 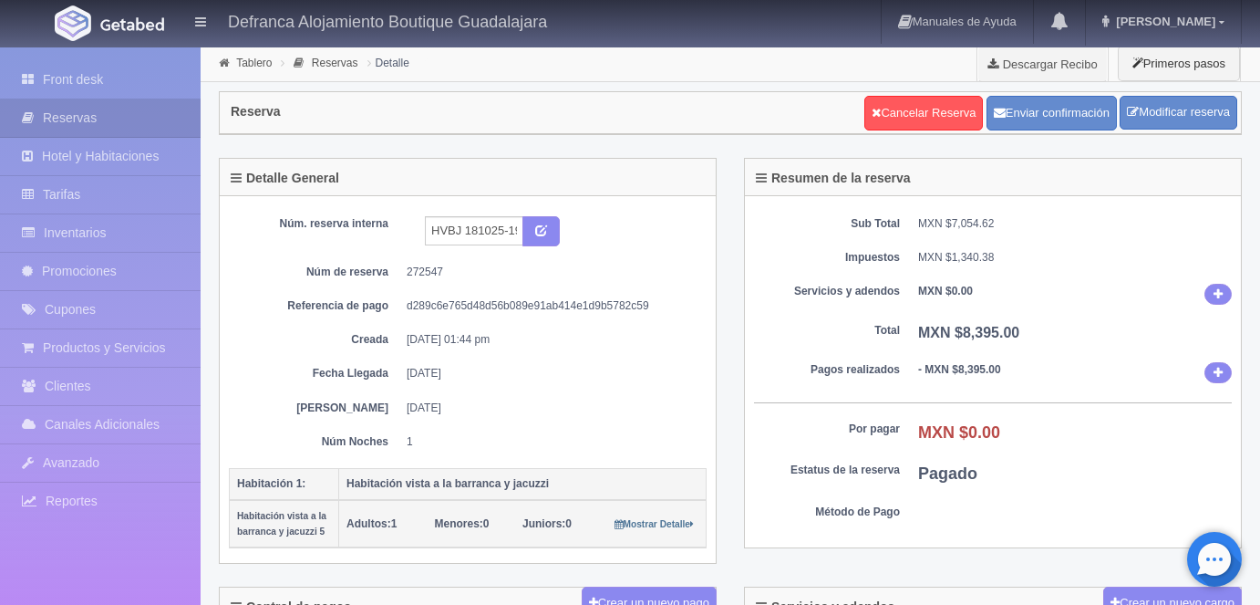 I want to click on b: Pagado, so click(x=947, y=473).